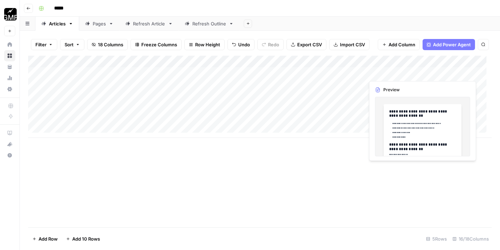 This screenshot has height=250, width=500. I want to click on span: Add Row, so click(48, 238).